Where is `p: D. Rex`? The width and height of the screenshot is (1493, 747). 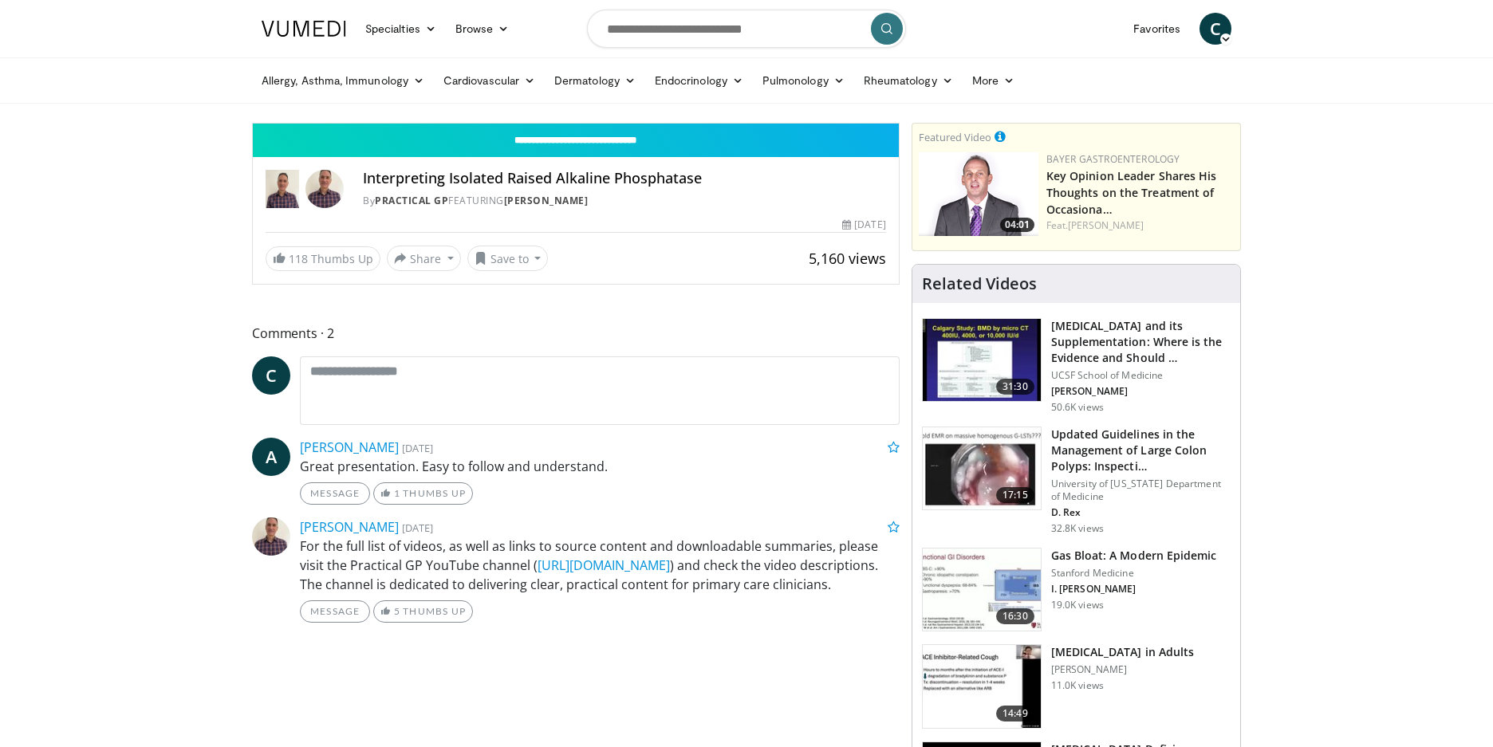 p: D. Rex is located at coordinates (1140, 513).